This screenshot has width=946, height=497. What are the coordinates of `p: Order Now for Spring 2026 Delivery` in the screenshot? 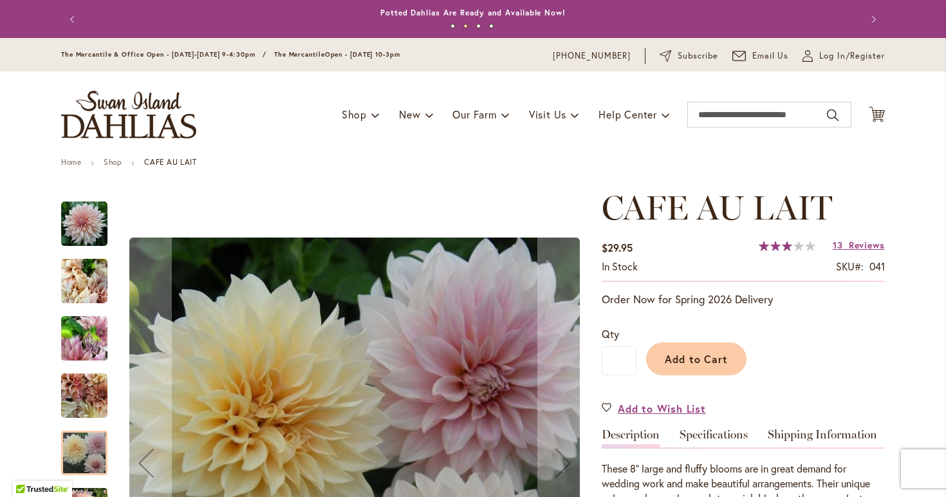 It's located at (743, 299).